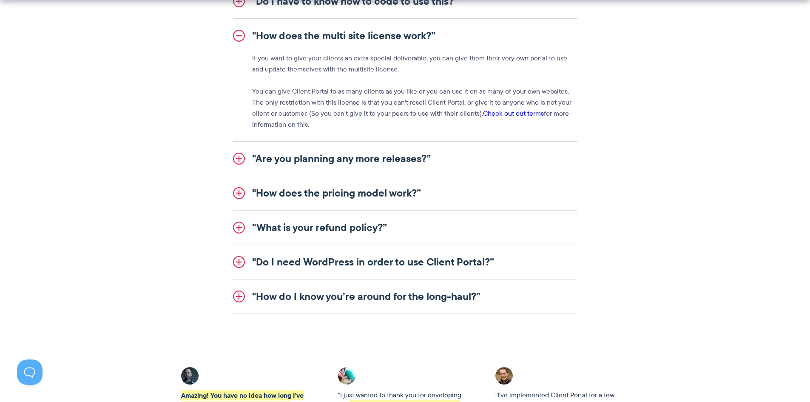  Describe the element at coordinates (405, 262) in the screenshot. I see `a: "Do I need WordPress in order to use Client Portal?”` at that location.